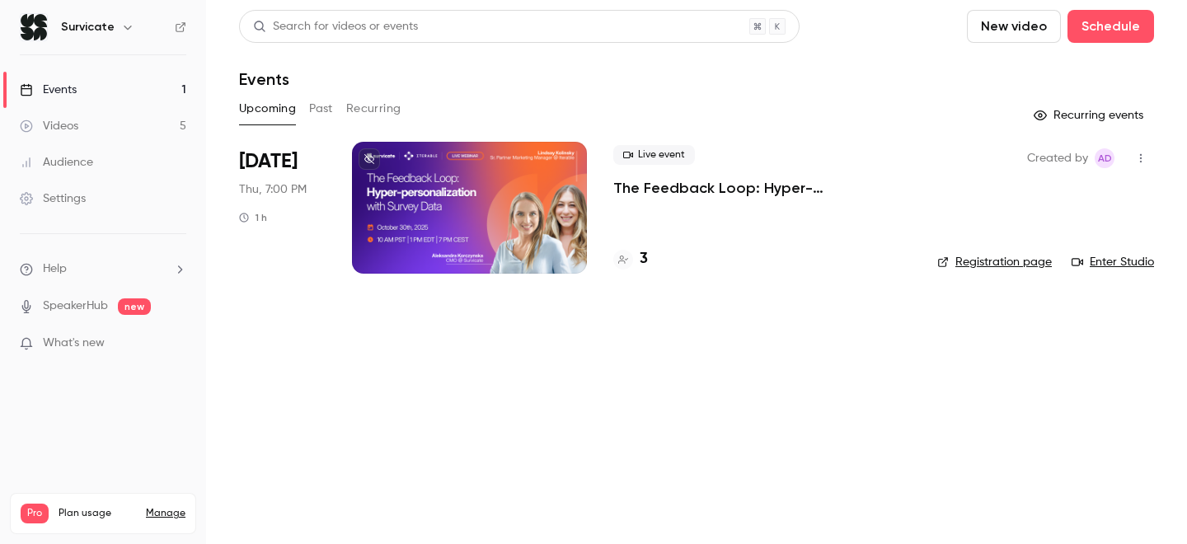 This screenshot has height=544, width=1187. Describe the element at coordinates (134, 307) in the screenshot. I see `span: new` at that location.